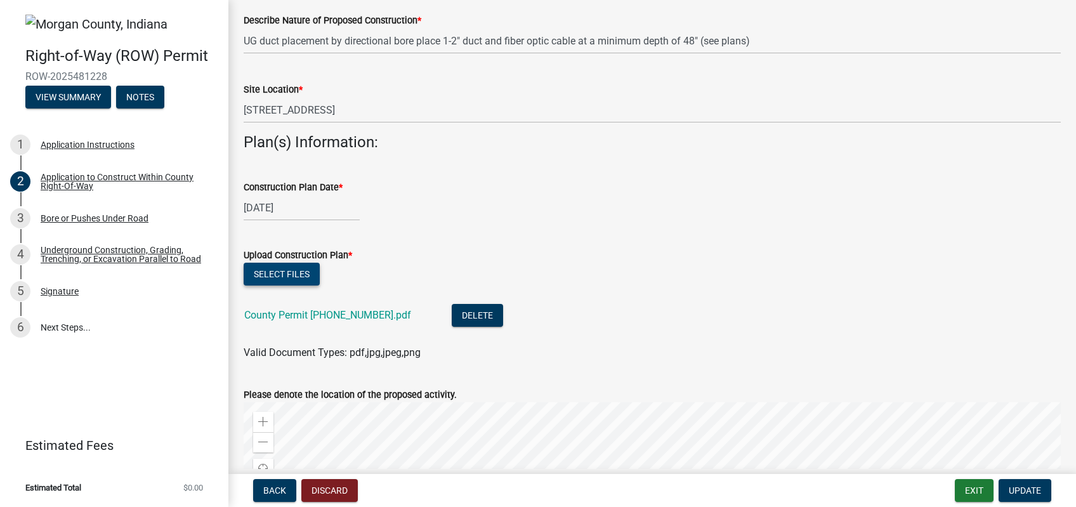  I want to click on div: Zoom out, so click(263, 442).